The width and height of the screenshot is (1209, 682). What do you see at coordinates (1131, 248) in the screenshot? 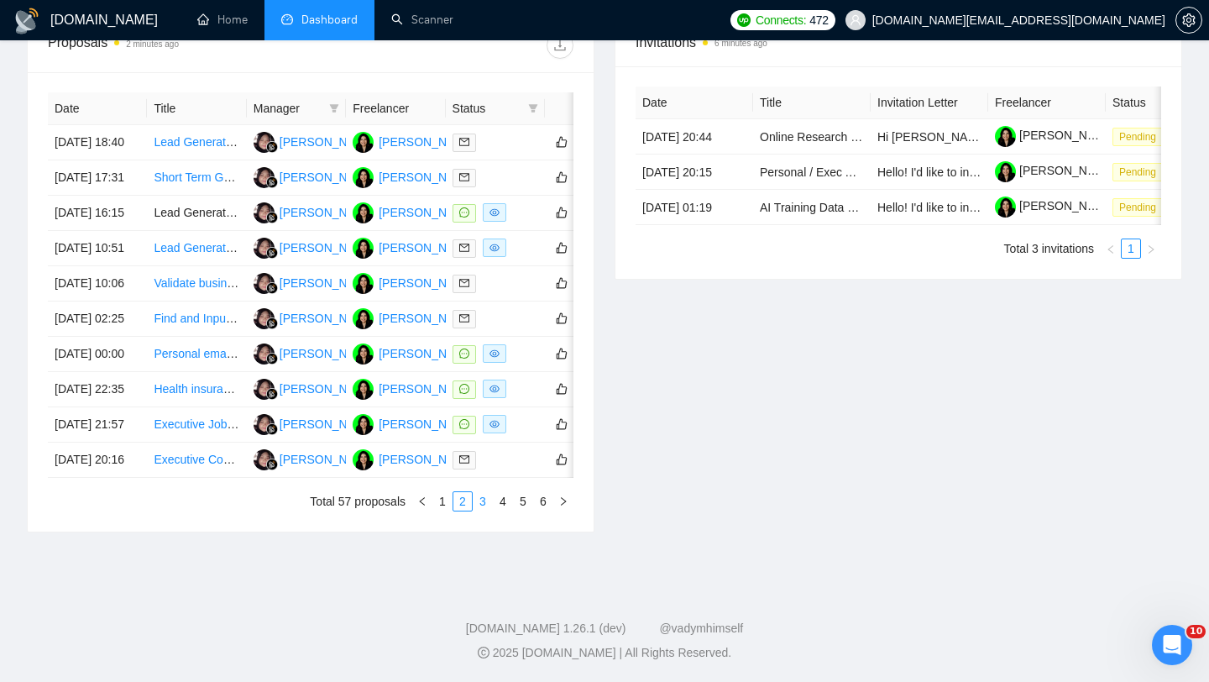
I see `li: 1` at bounding box center [1131, 248].